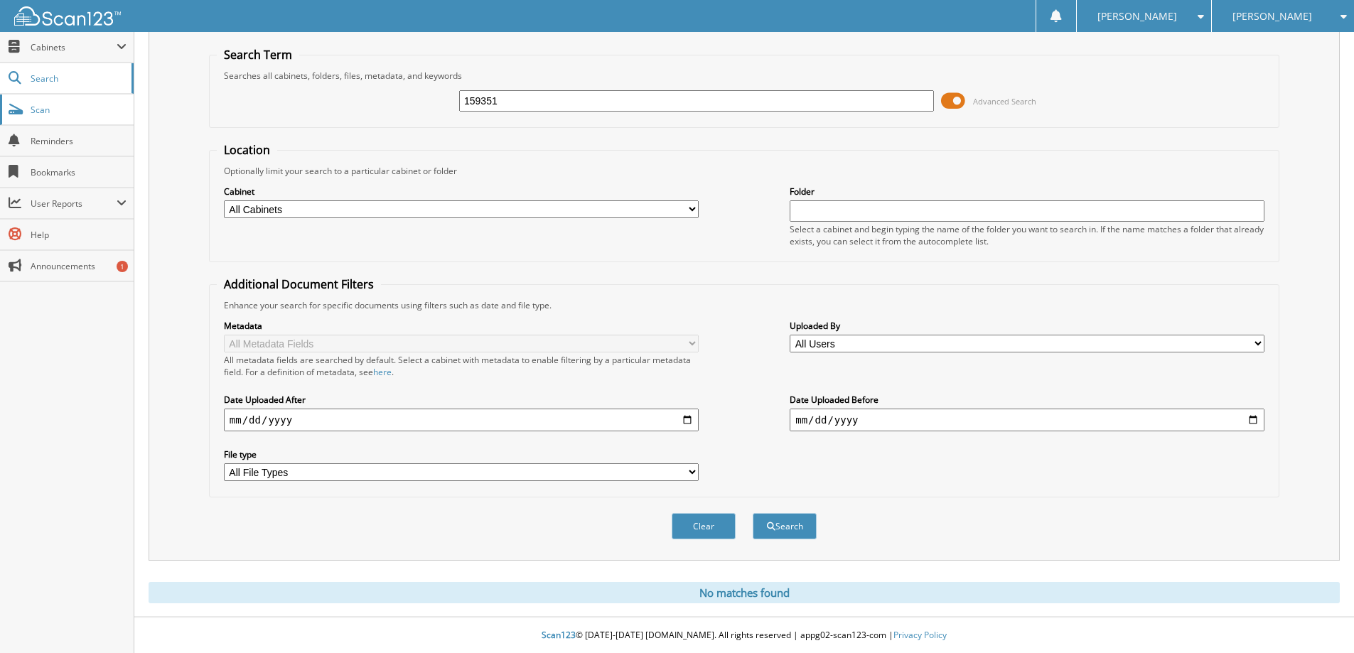  What do you see at coordinates (258, 55) in the screenshot?
I see `legend: Search Term` at bounding box center [258, 55].